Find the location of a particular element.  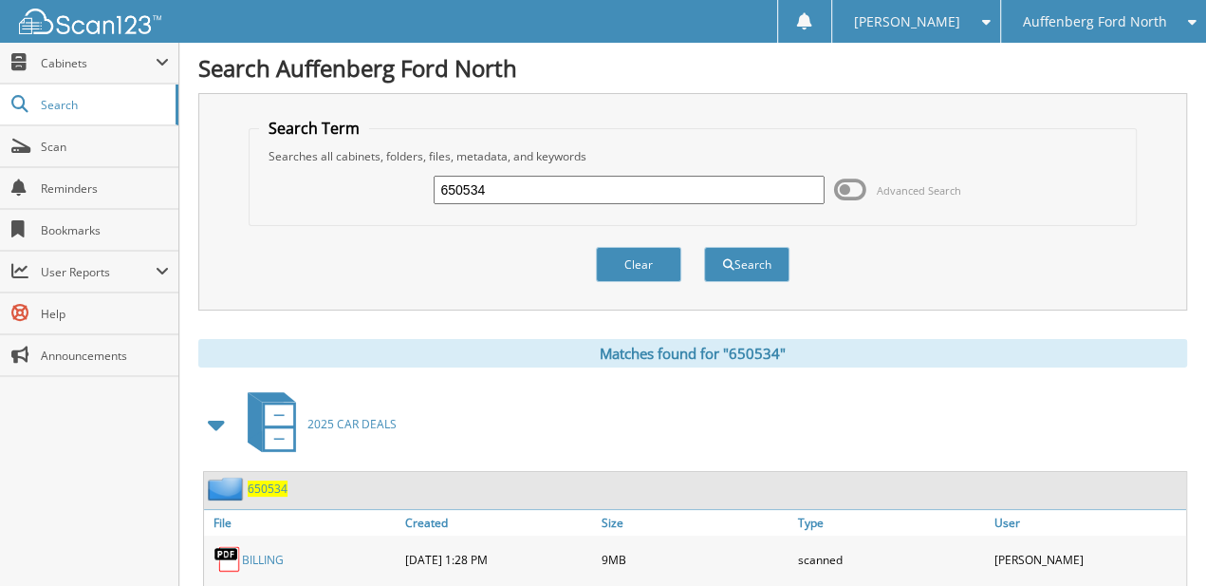

span: Cabinets is located at coordinates (98, 63).